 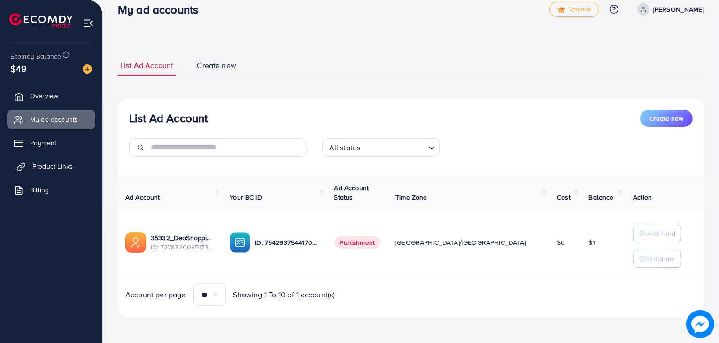 What do you see at coordinates (358, 242) in the screenshot?
I see `span: Punishment` at bounding box center [358, 242].